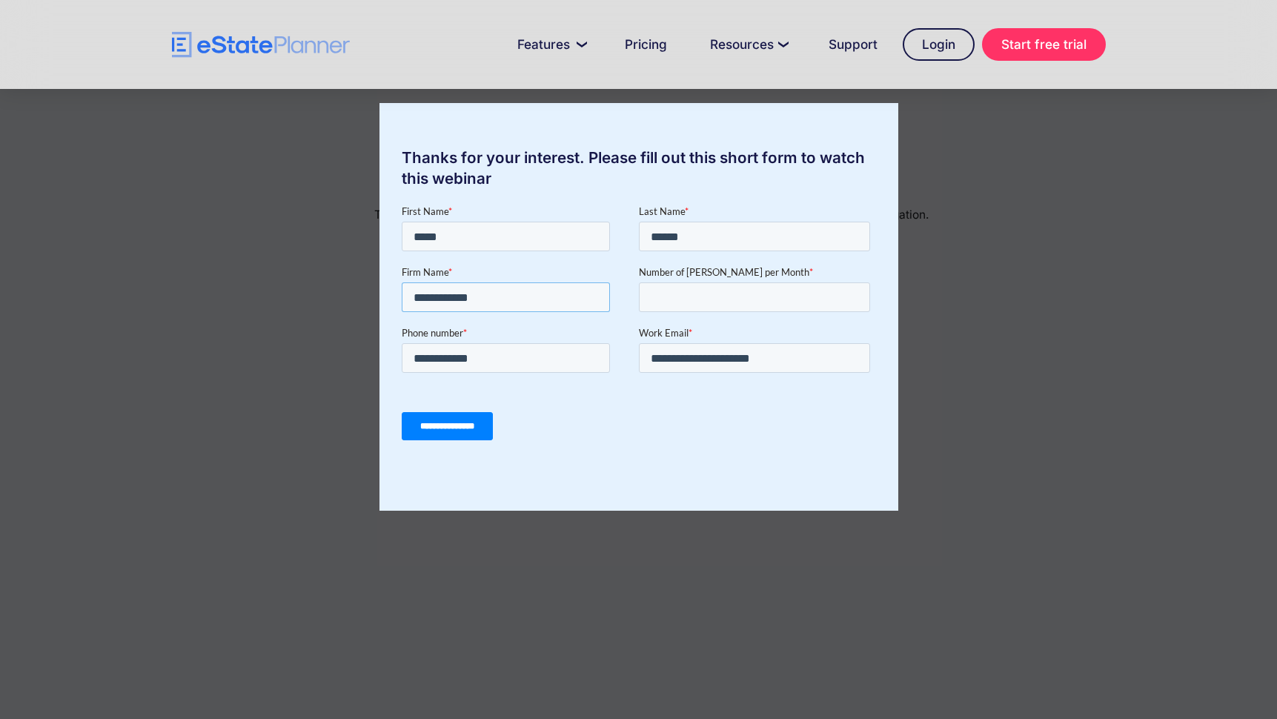 This screenshot has width=1277, height=719. I want to click on span: Work Email, so click(262, 129).